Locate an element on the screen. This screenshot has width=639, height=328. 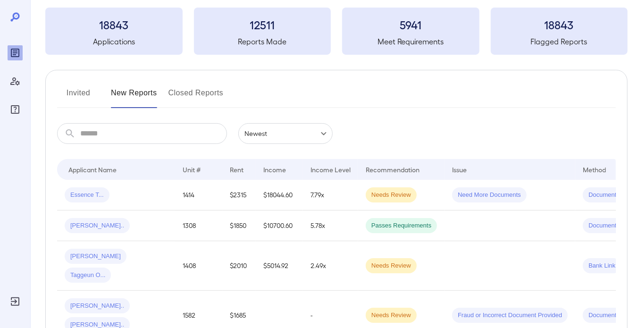
td: 2.49x is located at coordinates (331, 266).